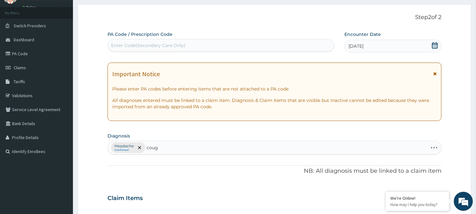 Image resolution: width=476 pixels, height=214 pixels. What do you see at coordinates (136, 74) in the screenshot?
I see `h1: Important Notice` at bounding box center [136, 74].